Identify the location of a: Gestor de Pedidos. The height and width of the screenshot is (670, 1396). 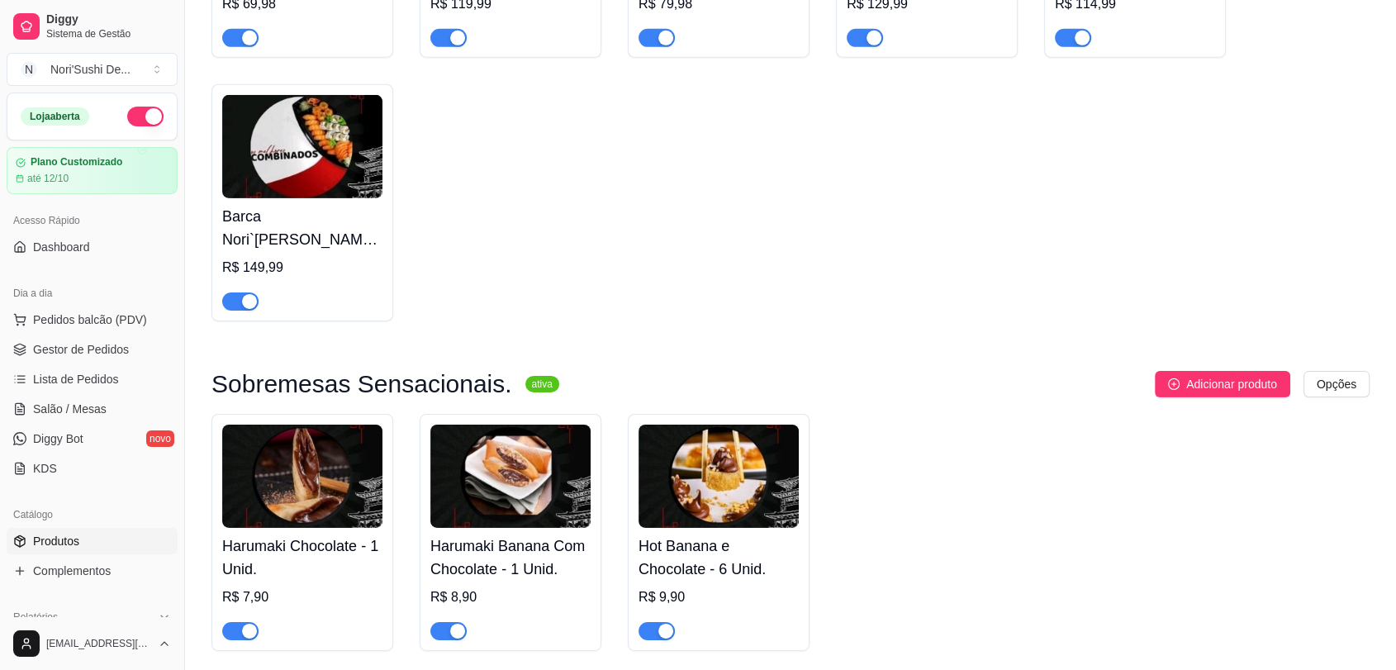
(92, 350).